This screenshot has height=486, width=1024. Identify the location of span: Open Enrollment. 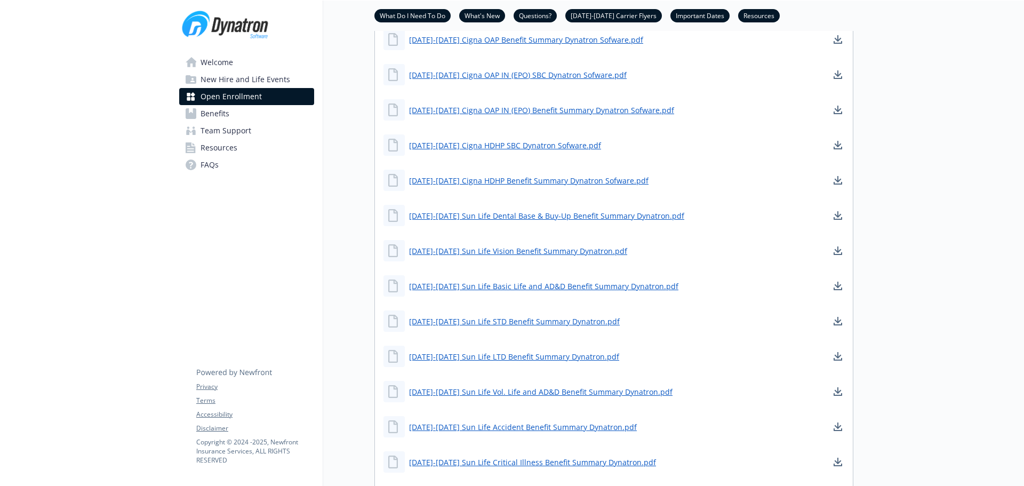
(231, 97).